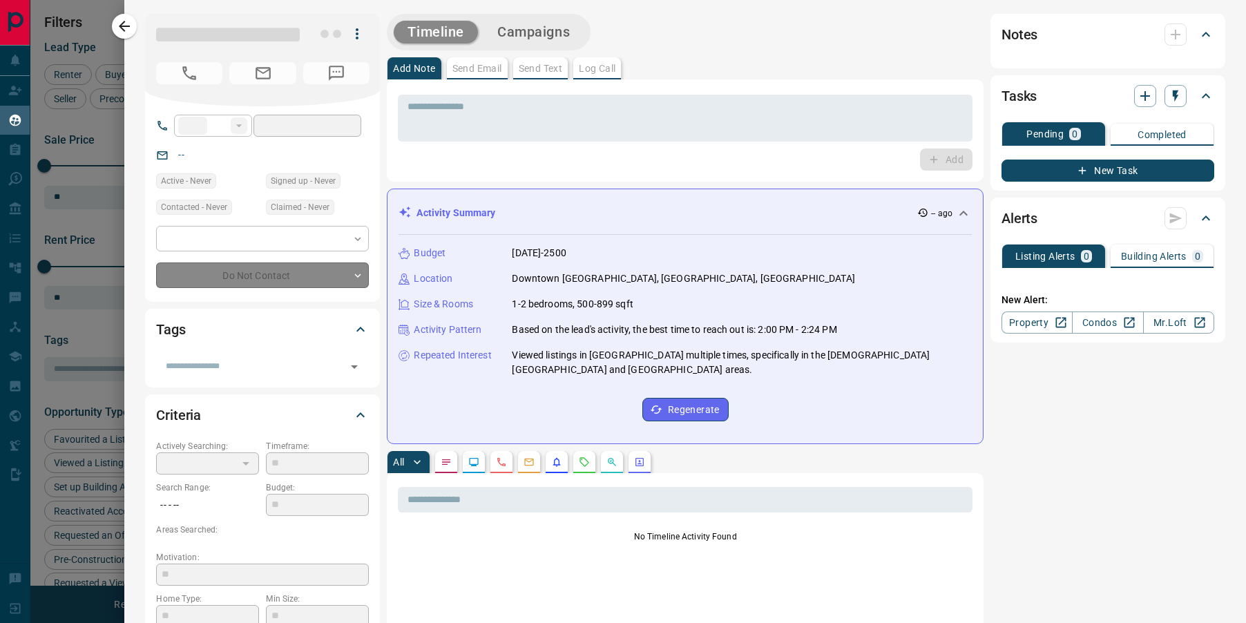 The width and height of the screenshot is (1246, 623). What do you see at coordinates (674, 330) in the screenshot?
I see `p: Based on the lead's activity, the best time to reach out is: 2:00 PM - 2:24 PM` at bounding box center [674, 330].